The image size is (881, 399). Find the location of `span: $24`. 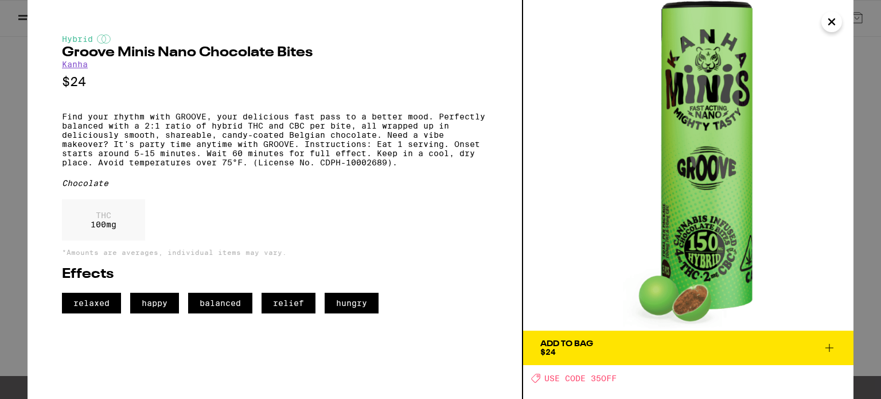

span: $24 is located at coordinates (548, 352).